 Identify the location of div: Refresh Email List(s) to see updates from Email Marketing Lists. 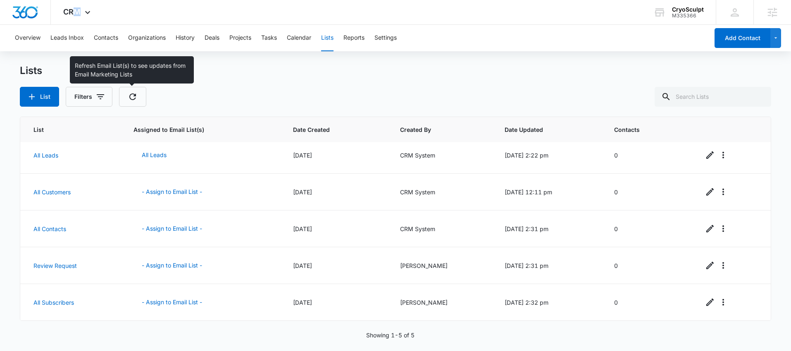
(132, 70).